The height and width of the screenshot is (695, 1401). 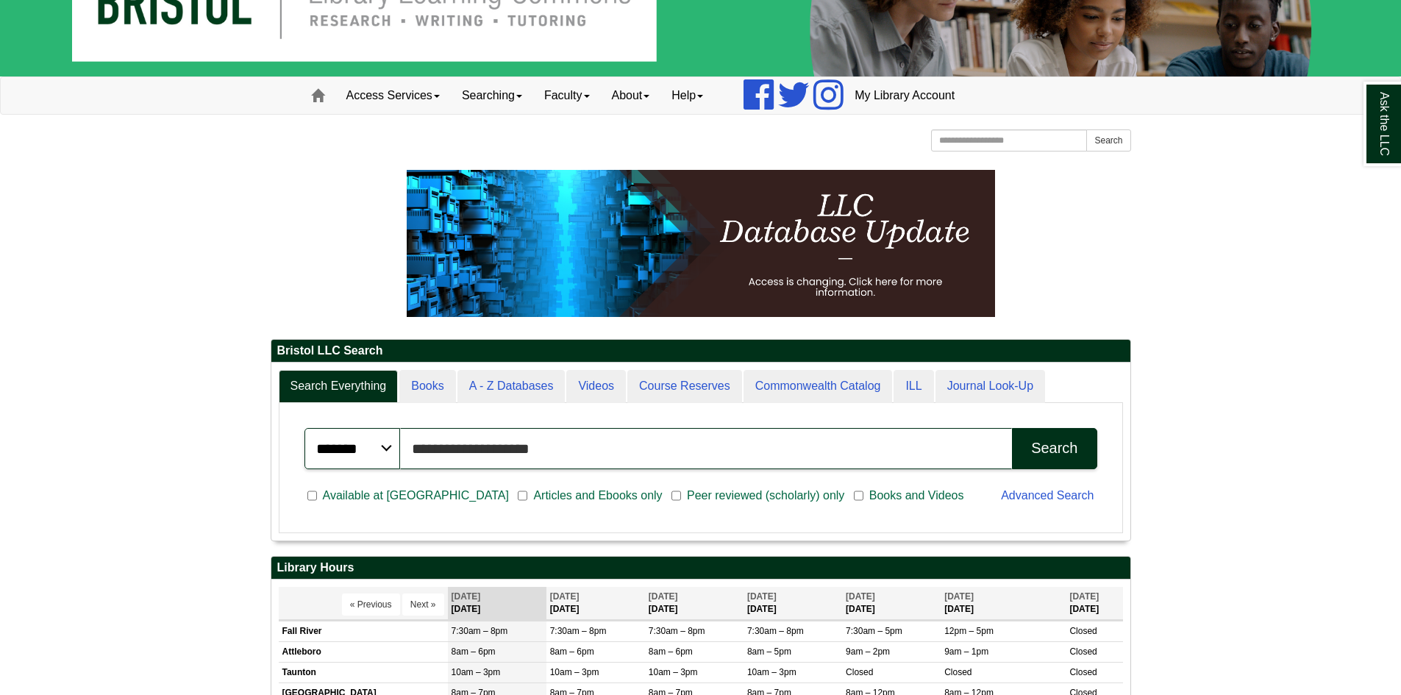 I want to click on div: Search, so click(x=1054, y=448).